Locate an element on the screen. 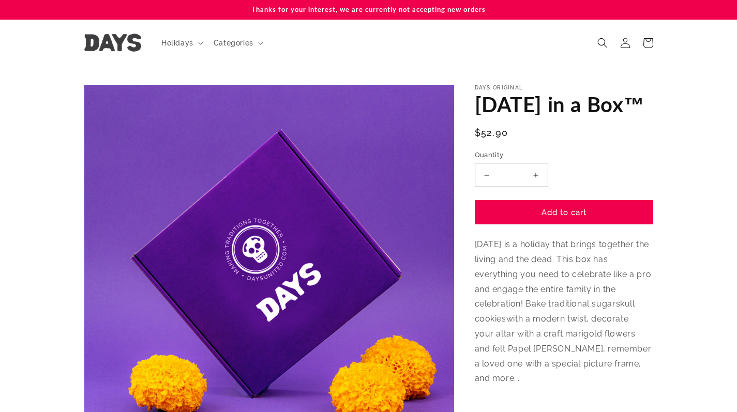 The width and height of the screenshot is (737, 412). summary: Categories is located at coordinates (237, 43).